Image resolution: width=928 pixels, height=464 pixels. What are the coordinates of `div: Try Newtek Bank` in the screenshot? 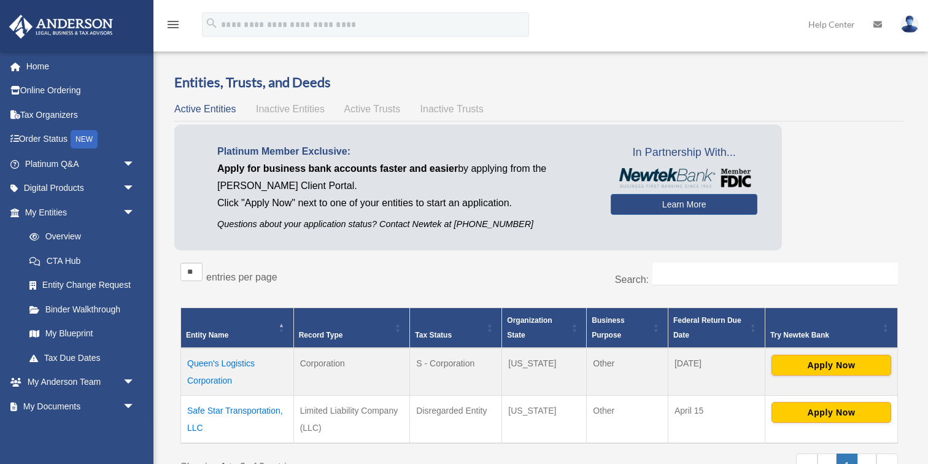 It's located at (824, 335).